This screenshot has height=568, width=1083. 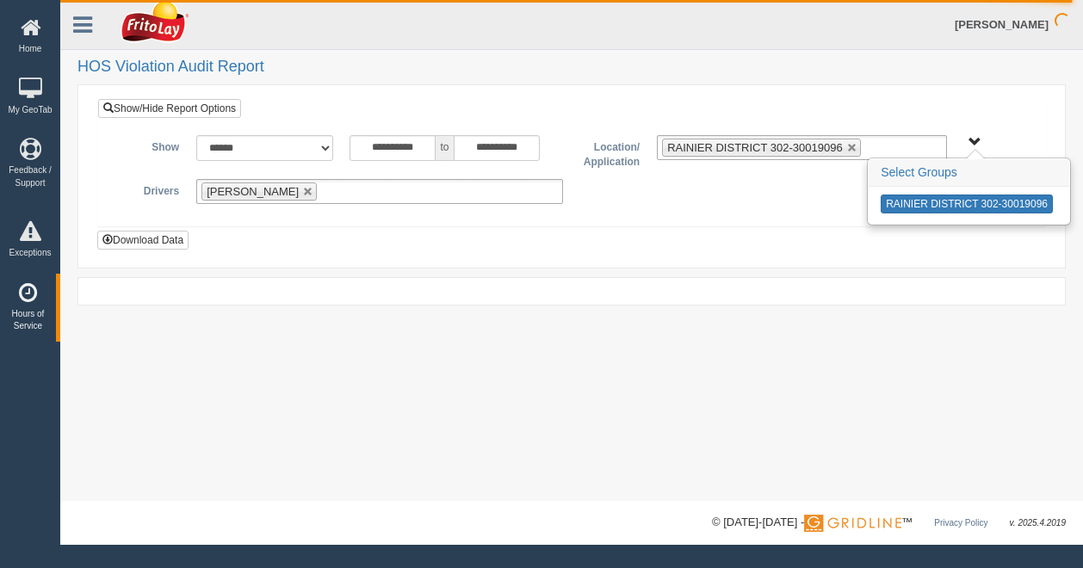 I want to click on button: Download Data, so click(x=143, y=240).